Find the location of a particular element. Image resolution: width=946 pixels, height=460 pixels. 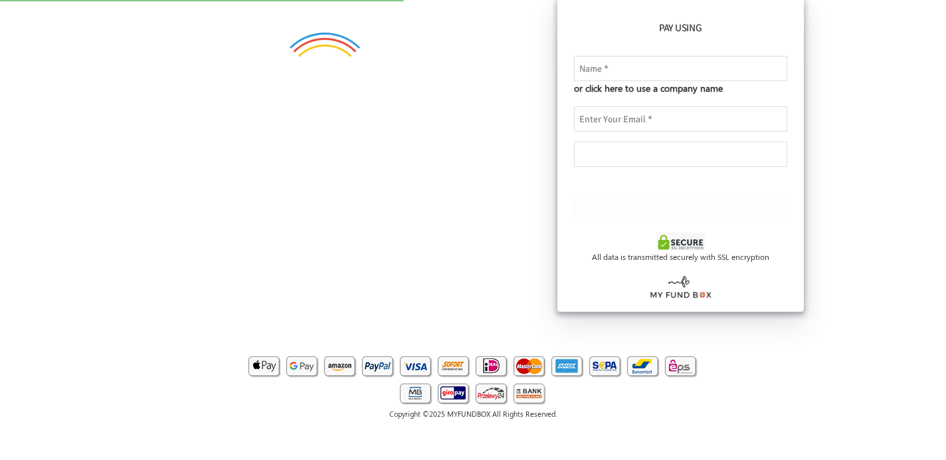

input: Enter Your Email * is located at coordinates (681, 119).